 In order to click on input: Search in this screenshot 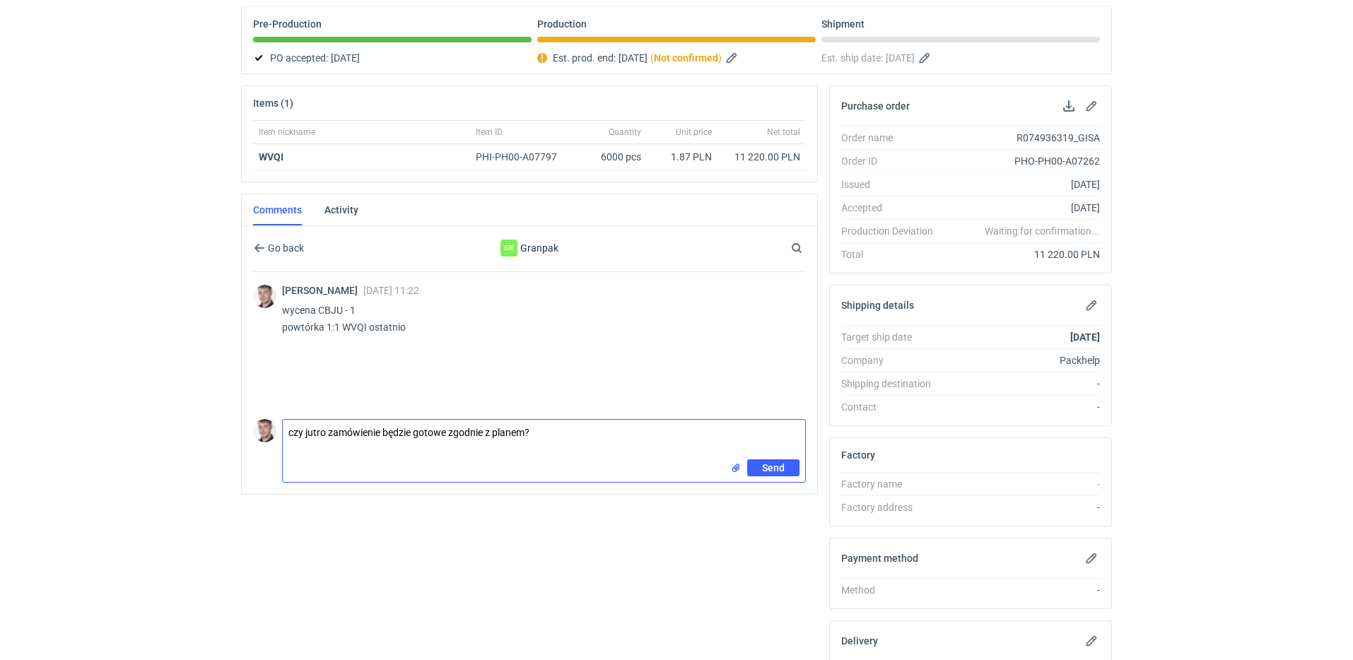, I will do `click(811, 248)`.